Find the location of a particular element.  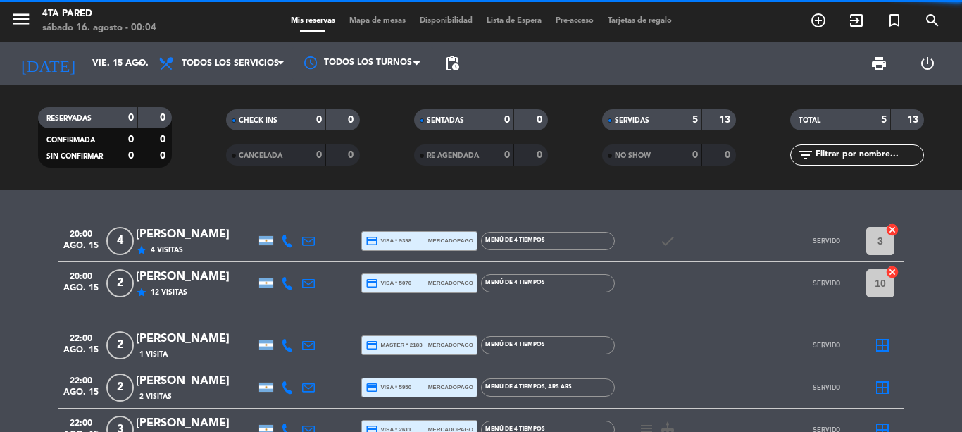

span: , ARS ars is located at coordinates (559, 387).